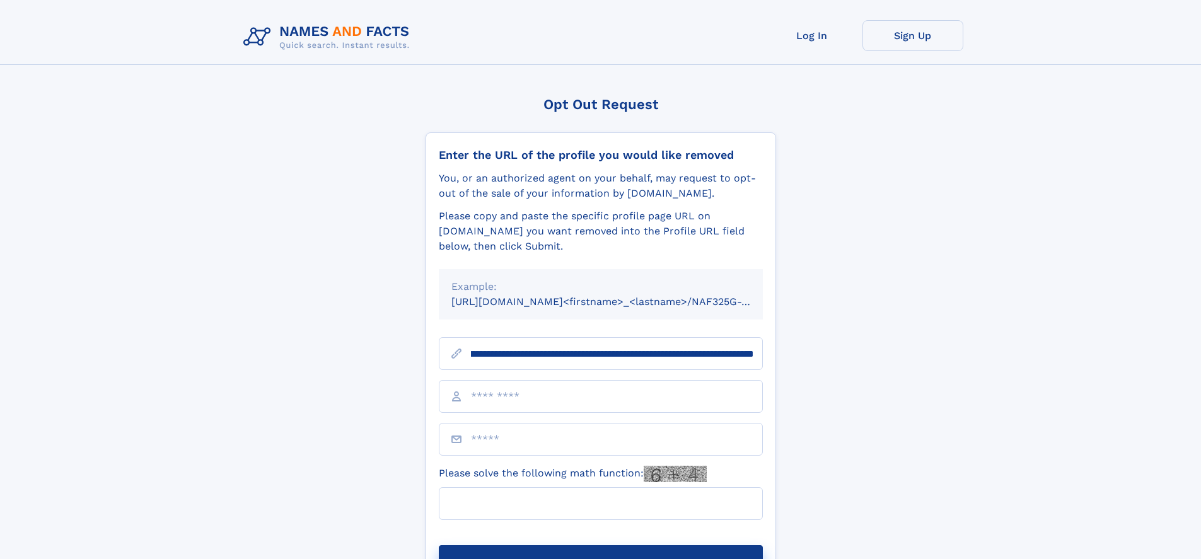  What do you see at coordinates (601, 287) in the screenshot?
I see `div: Example:` at bounding box center [601, 287].